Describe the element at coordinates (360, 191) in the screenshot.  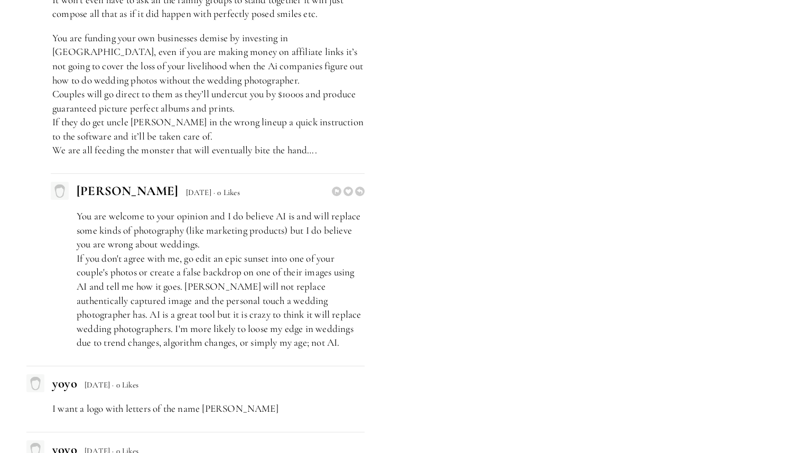
I see `span: Reply` at that location.